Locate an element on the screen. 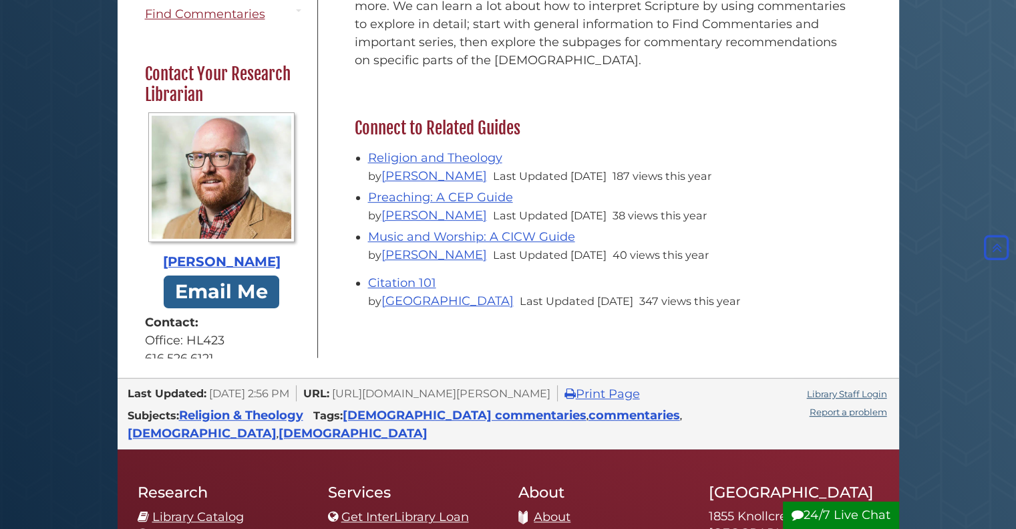 Image resolution: width=1016 pixels, height=529 pixels. button: 24/7 Live Chat is located at coordinates (841, 514).